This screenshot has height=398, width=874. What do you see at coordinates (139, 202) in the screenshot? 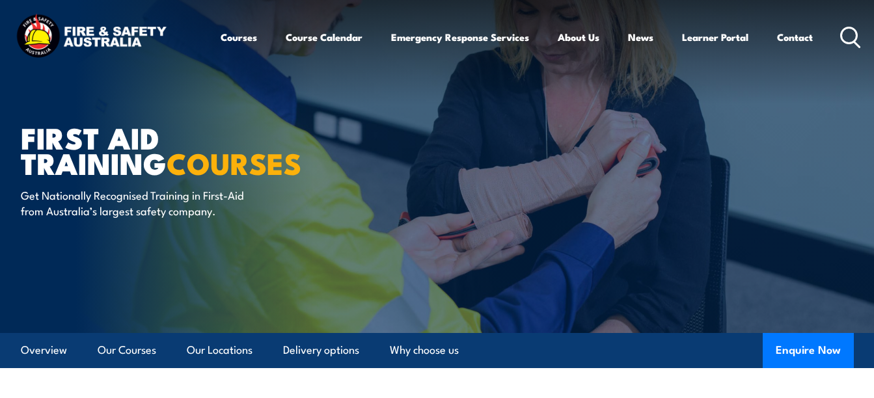
I see `p: Get Nationally Recognised Training in First-Aid from Australia’s largest safety company.` at bounding box center [139, 202].